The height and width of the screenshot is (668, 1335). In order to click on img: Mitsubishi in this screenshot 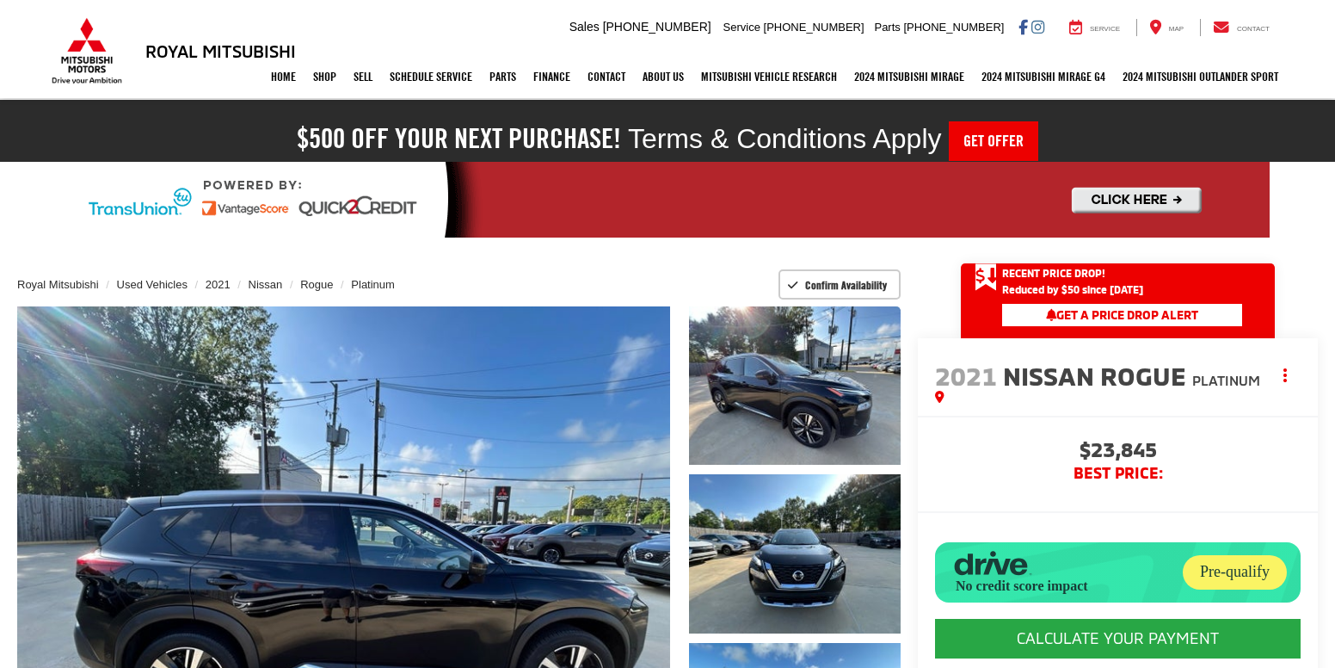, I will do `click(87, 51)`.